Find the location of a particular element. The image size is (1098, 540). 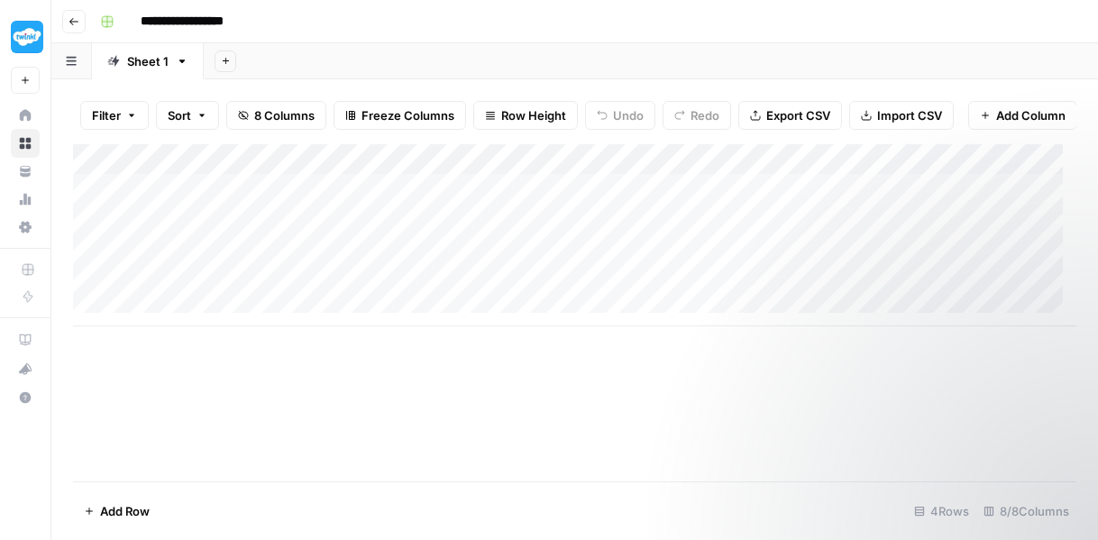

span: Filter is located at coordinates (106, 115).